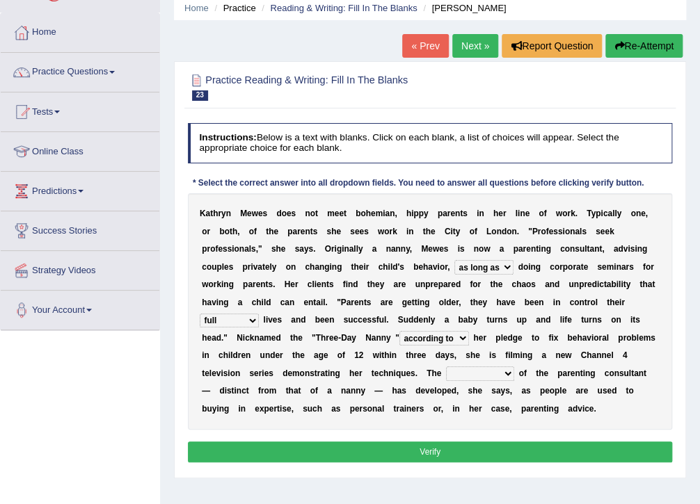 The height and width of the screenshot is (504, 700). What do you see at coordinates (447, 232) in the screenshot?
I see `b: C` at bounding box center [447, 232].